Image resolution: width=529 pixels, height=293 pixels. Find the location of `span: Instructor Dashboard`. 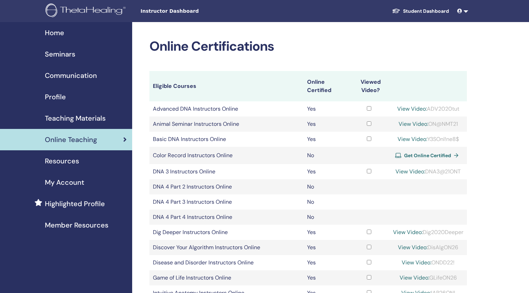

span: Instructor Dashboard is located at coordinates (192, 11).